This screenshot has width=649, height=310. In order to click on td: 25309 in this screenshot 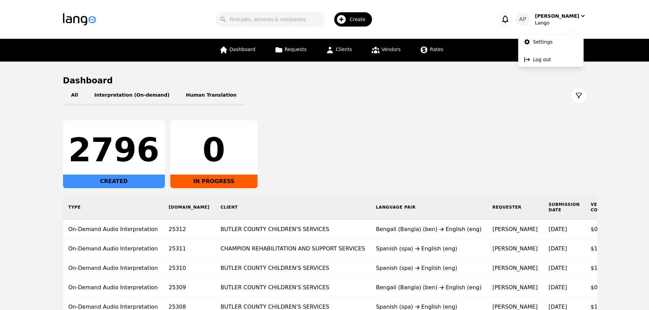, I will do `click(189, 288)`.